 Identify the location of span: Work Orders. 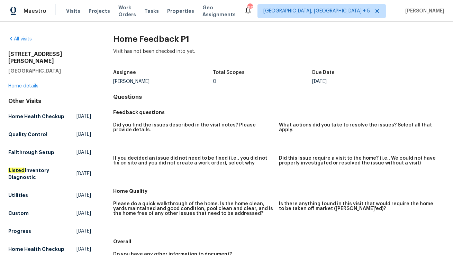
(127, 11).